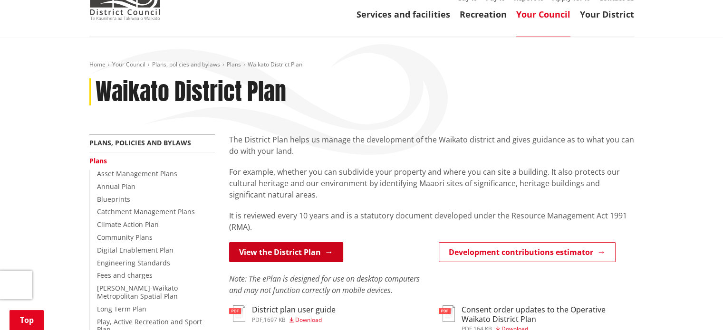  Describe the element at coordinates (294, 310) in the screenshot. I see `h3: District plan user guide` at that location.